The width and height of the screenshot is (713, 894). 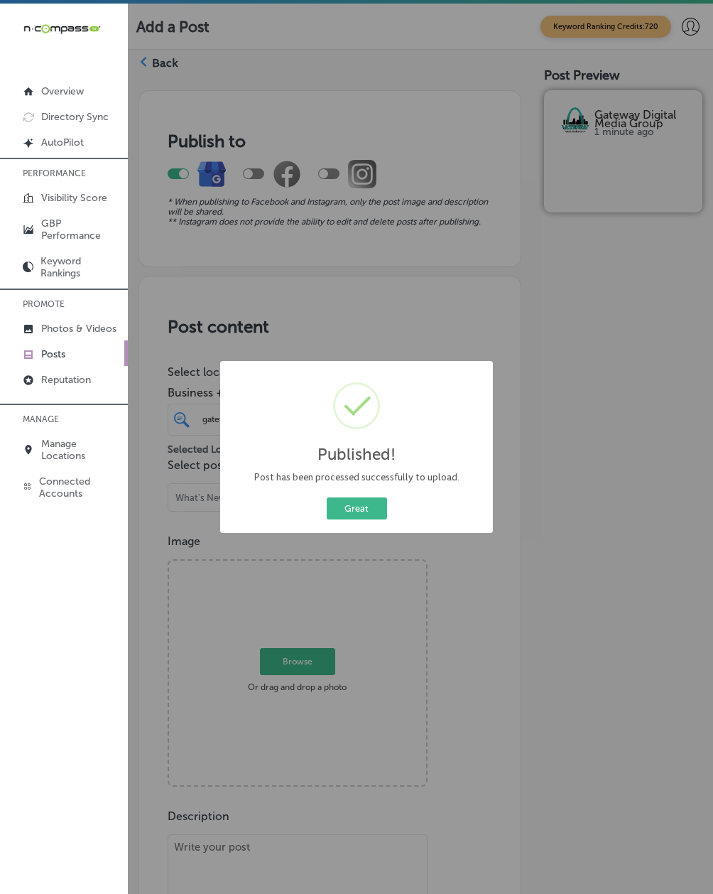 I want to click on p: Posts, so click(x=53, y=354).